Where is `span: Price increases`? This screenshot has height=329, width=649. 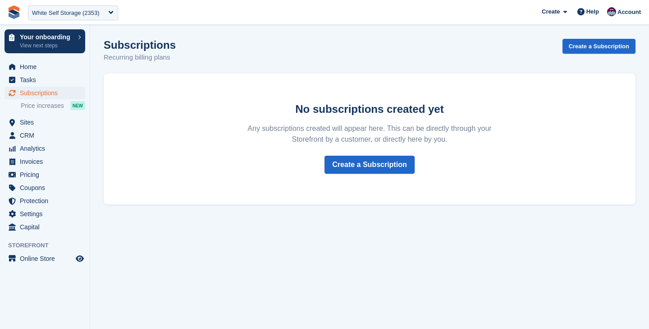
span: Price increases is located at coordinates (42, 105).